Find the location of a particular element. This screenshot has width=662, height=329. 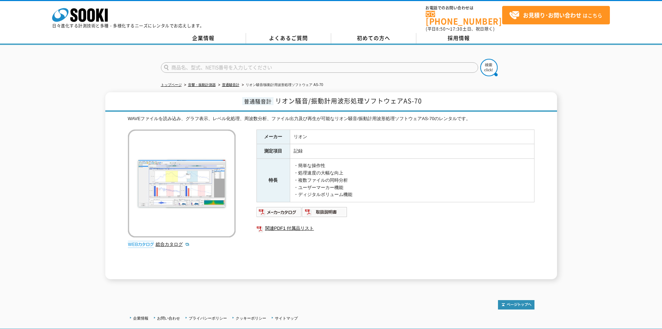

a: 普通騒音計 is located at coordinates (231, 85).